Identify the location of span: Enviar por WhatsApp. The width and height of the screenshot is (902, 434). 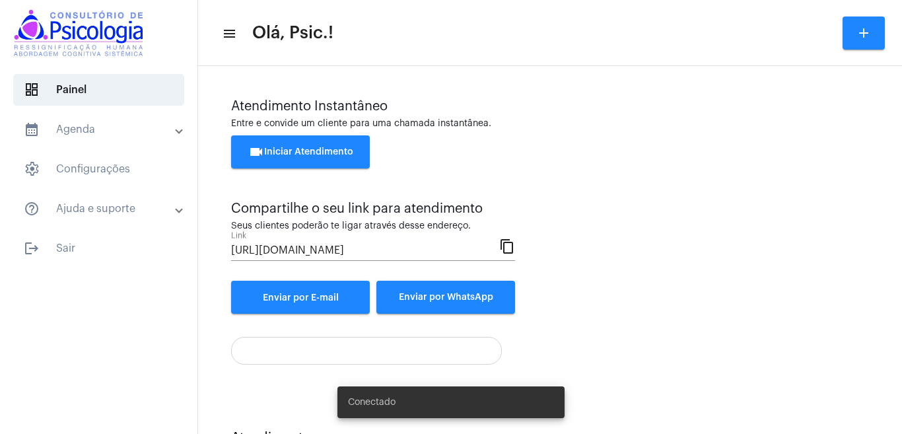
(446, 297).